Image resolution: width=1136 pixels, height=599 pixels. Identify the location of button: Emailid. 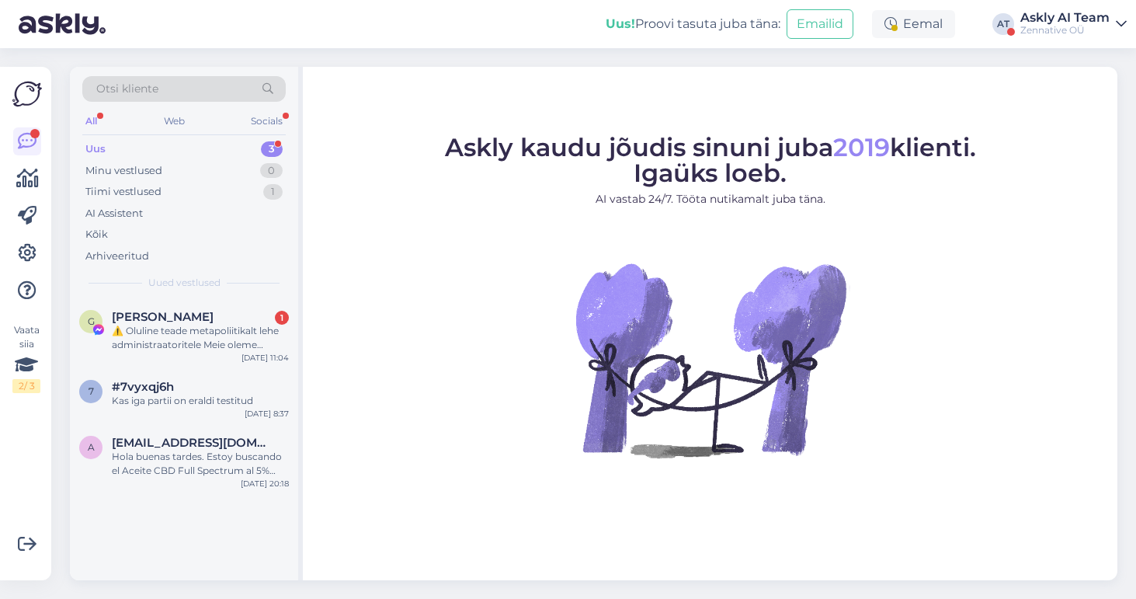
(820, 24).